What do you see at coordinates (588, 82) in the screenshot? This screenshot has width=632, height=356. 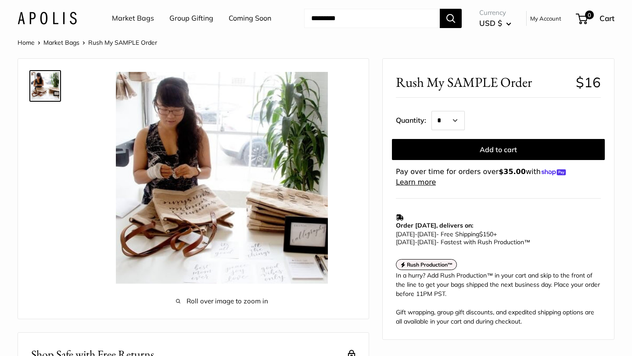 I see `span: $16` at bounding box center [588, 82].